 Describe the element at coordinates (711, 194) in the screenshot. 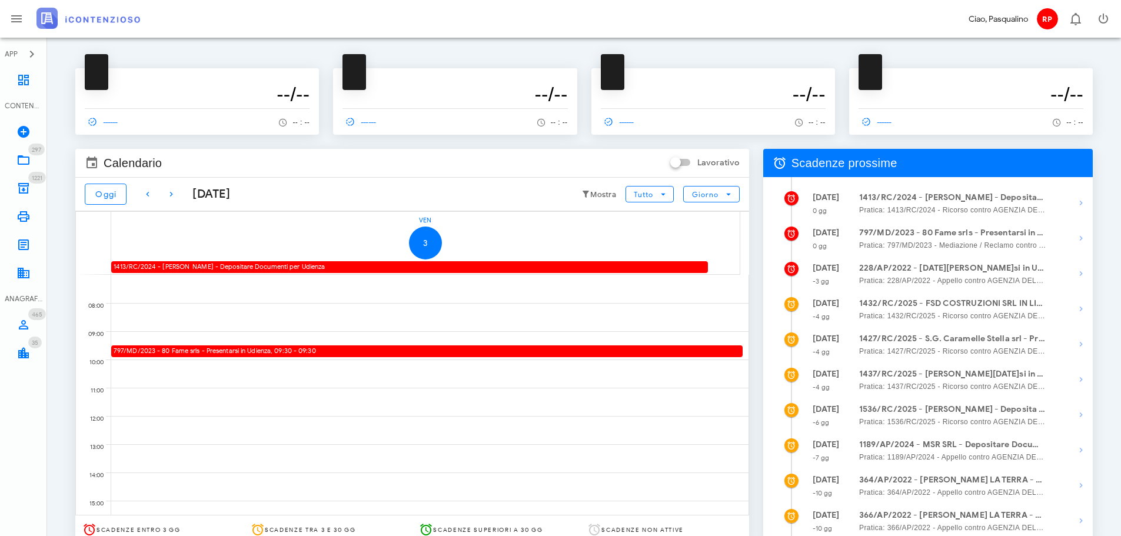

I see `button: Giorno` at that location.